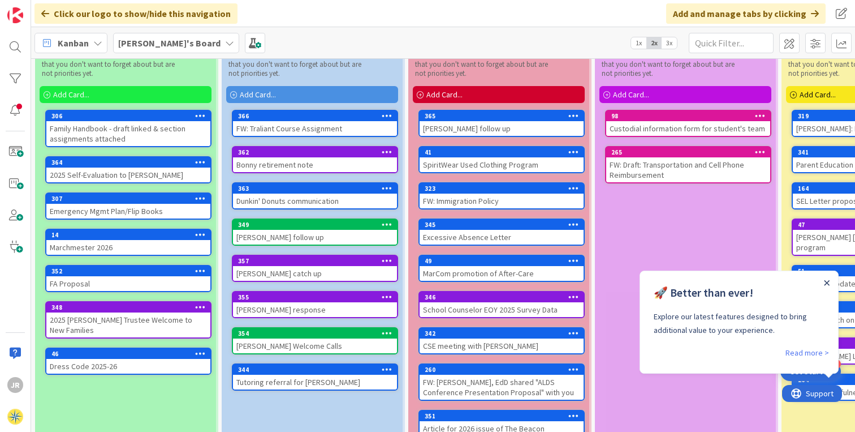 The width and height of the screenshot is (855, 432). I want to click on div: 346School Counselor EOY 2025 Survey Data, so click(502, 304).